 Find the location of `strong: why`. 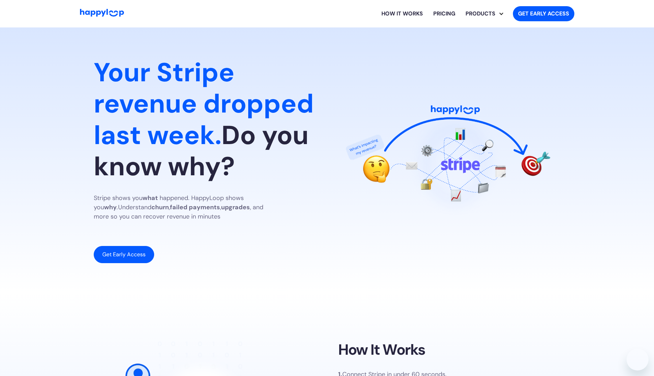

strong: why is located at coordinates (110, 207).